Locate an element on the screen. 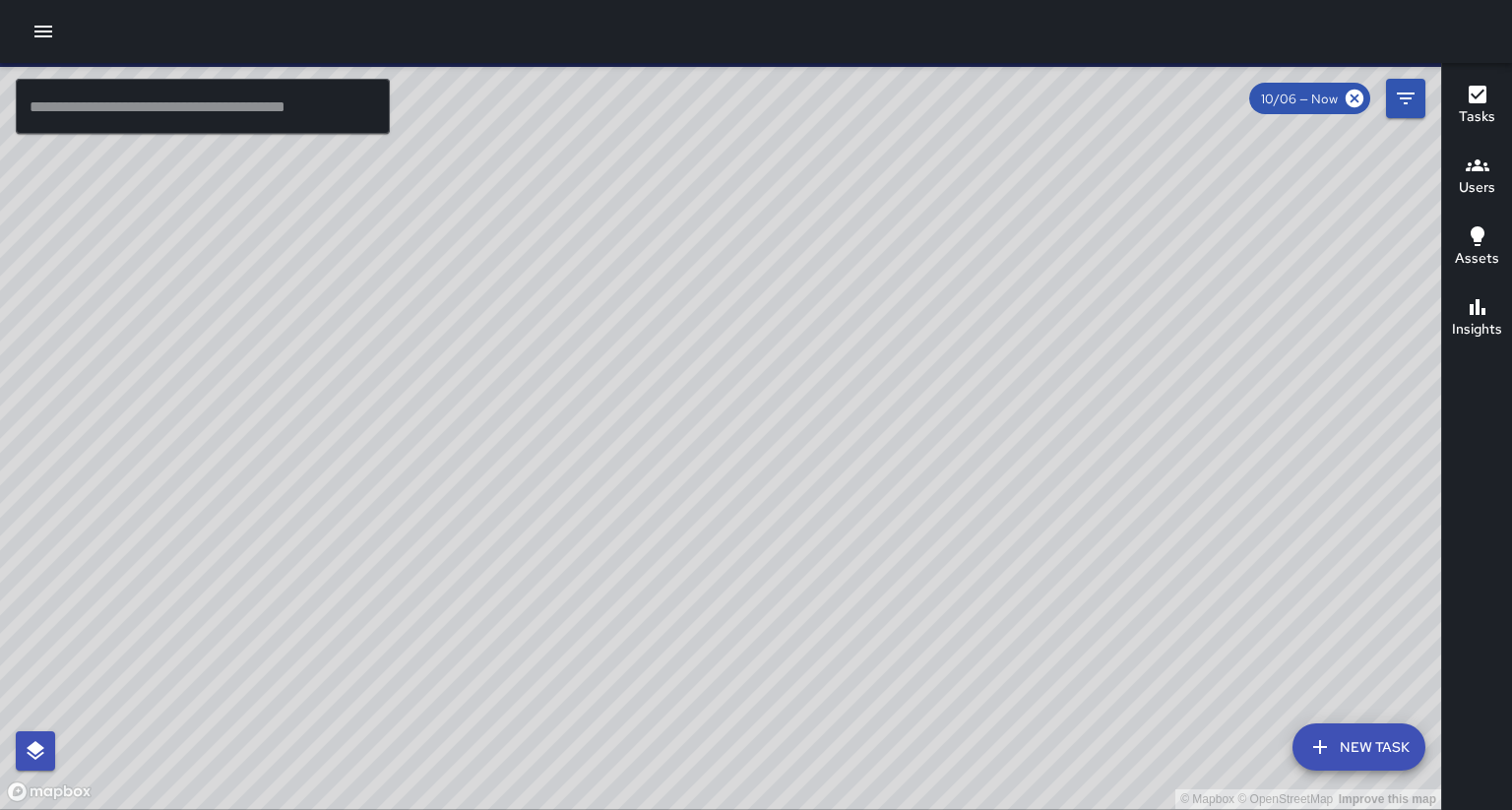  button: Tasks is located at coordinates (1476, 106).